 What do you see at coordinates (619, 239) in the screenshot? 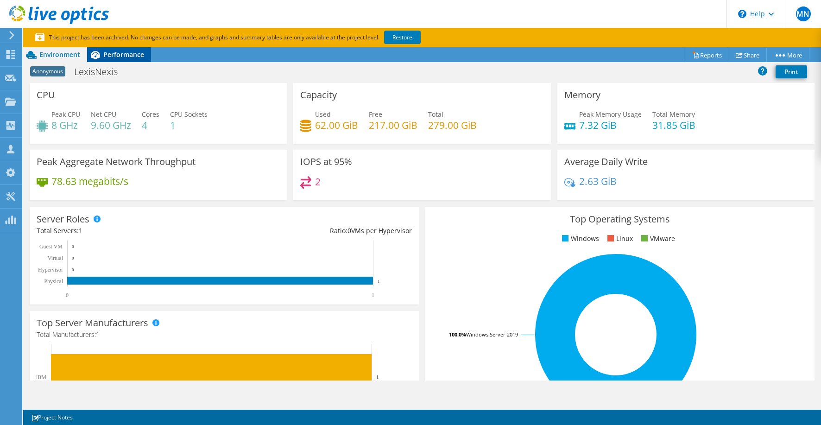
I see `li: Linux` at bounding box center [619, 239].